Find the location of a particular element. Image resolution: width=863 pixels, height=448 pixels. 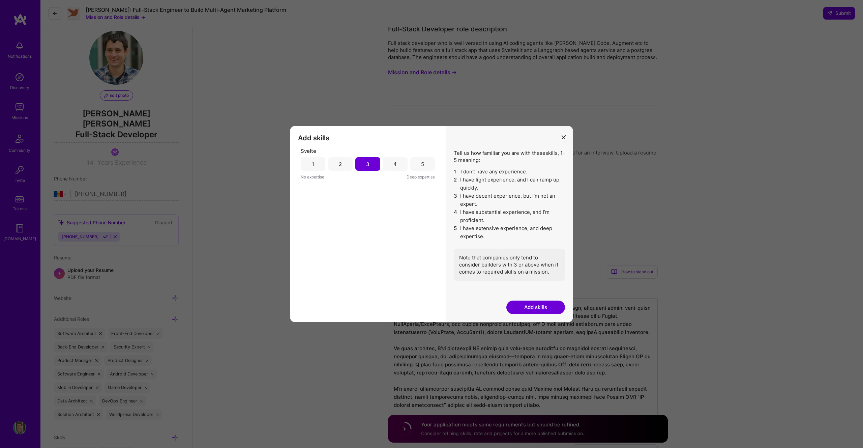

div: 5 is located at coordinates (422, 164).